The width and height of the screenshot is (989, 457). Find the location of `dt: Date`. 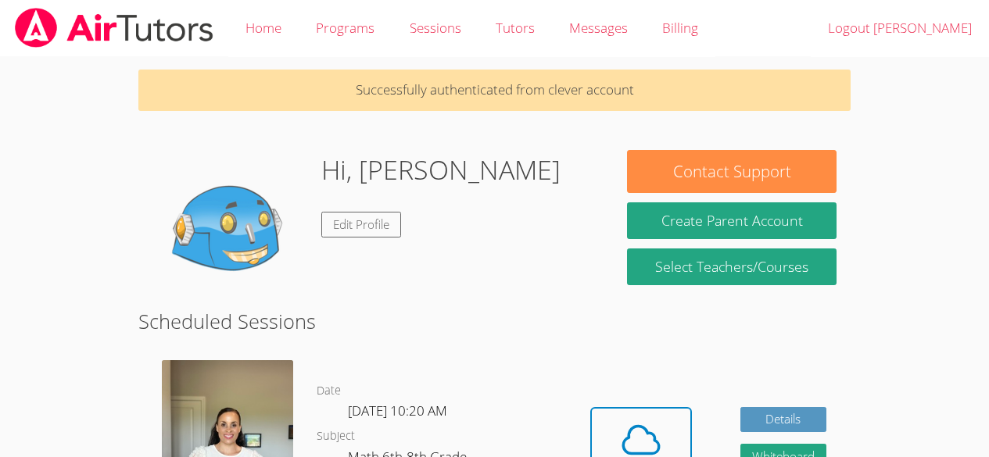

dt: Date is located at coordinates (328, 391).